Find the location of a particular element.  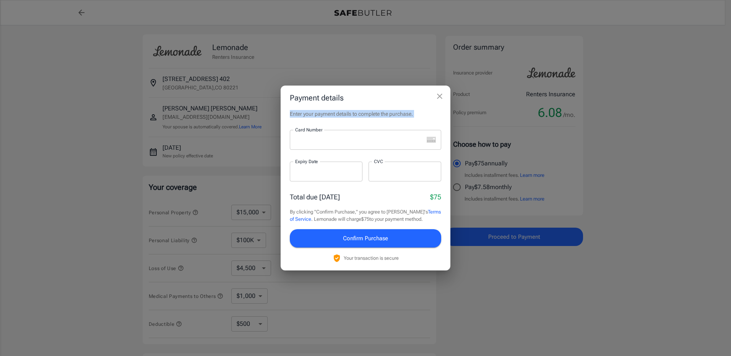

p: Enter your payment details to complete the purchase. is located at coordinates (365, 114).